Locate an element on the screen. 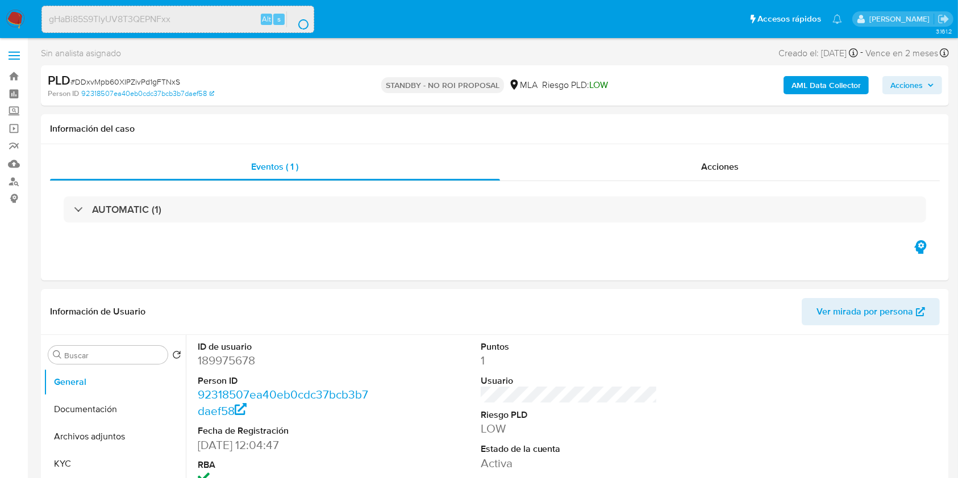 The width and height of the screenshot is (958, 478). dd: 1 is located at coordinates (569, 361).